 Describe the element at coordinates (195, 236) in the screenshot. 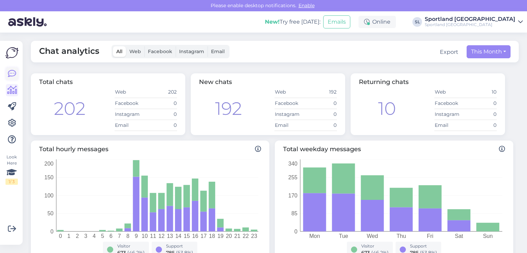

I see `tspan: 16` at that location.